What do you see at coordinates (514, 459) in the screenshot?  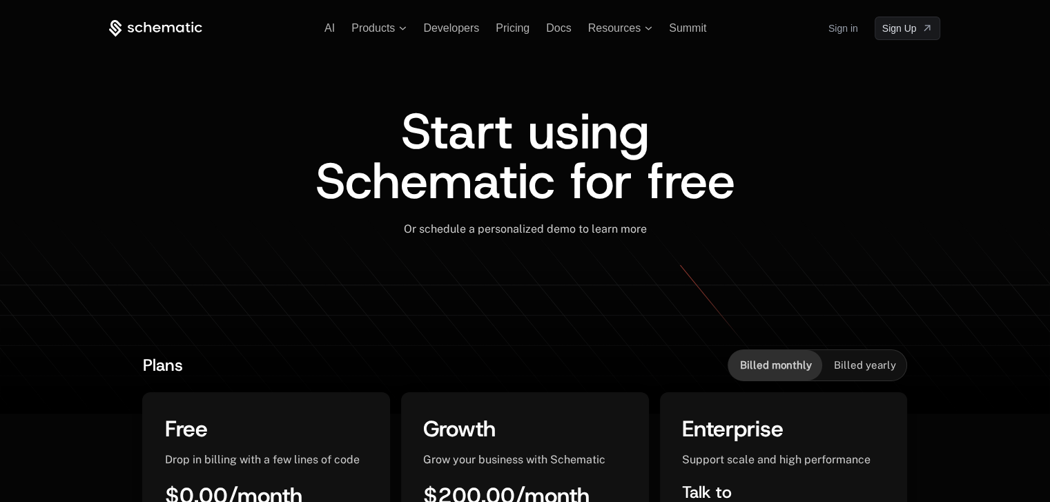 I see `span: Grow your business with Schematic` at bounding box center [514, 459].